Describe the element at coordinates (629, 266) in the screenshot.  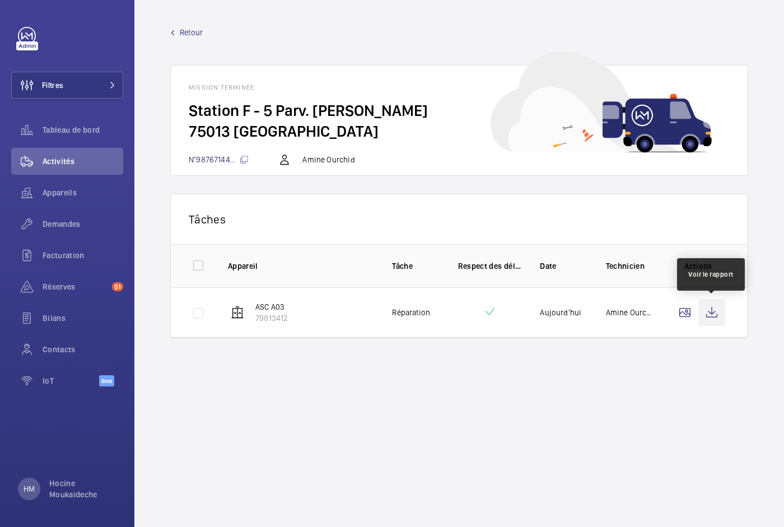
I see `p: Technicien` at that location.